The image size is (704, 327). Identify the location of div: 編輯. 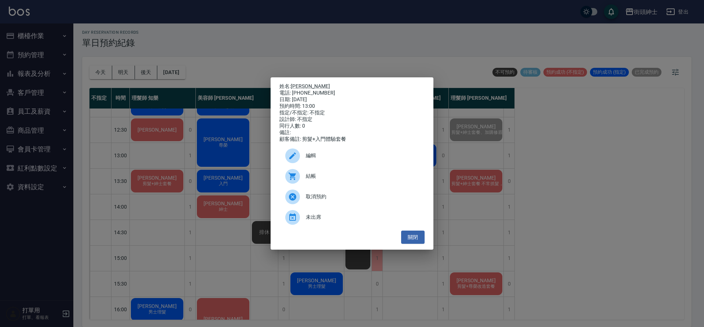
(352, 156).